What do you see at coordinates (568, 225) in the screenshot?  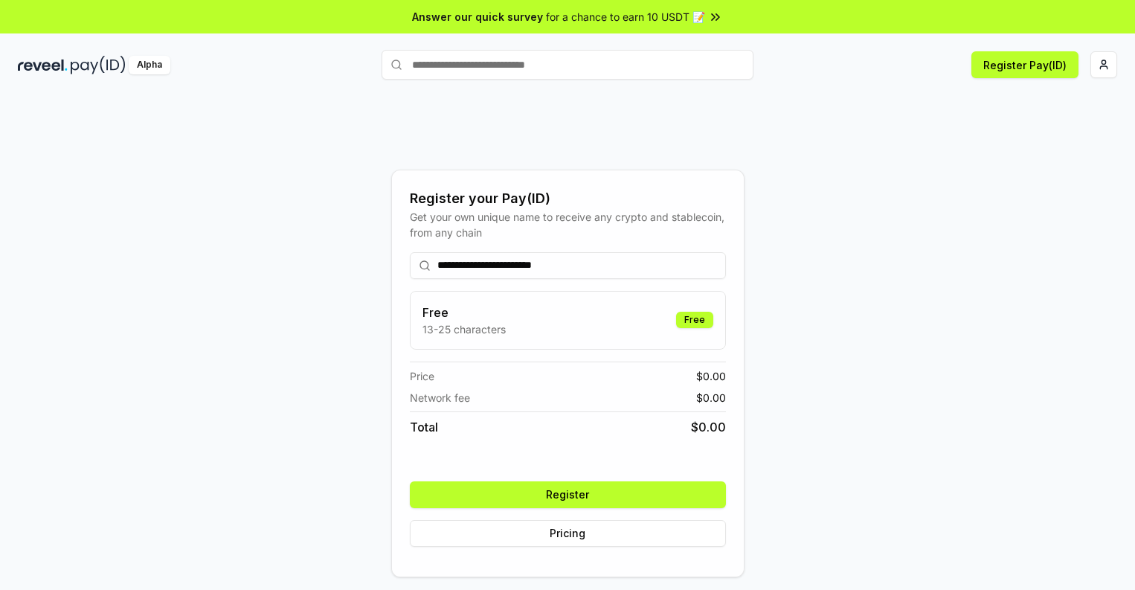 I see `div: Get your own unique name to receive any crypto and stablecoin, from any chain` at bounding box center [568, 225].